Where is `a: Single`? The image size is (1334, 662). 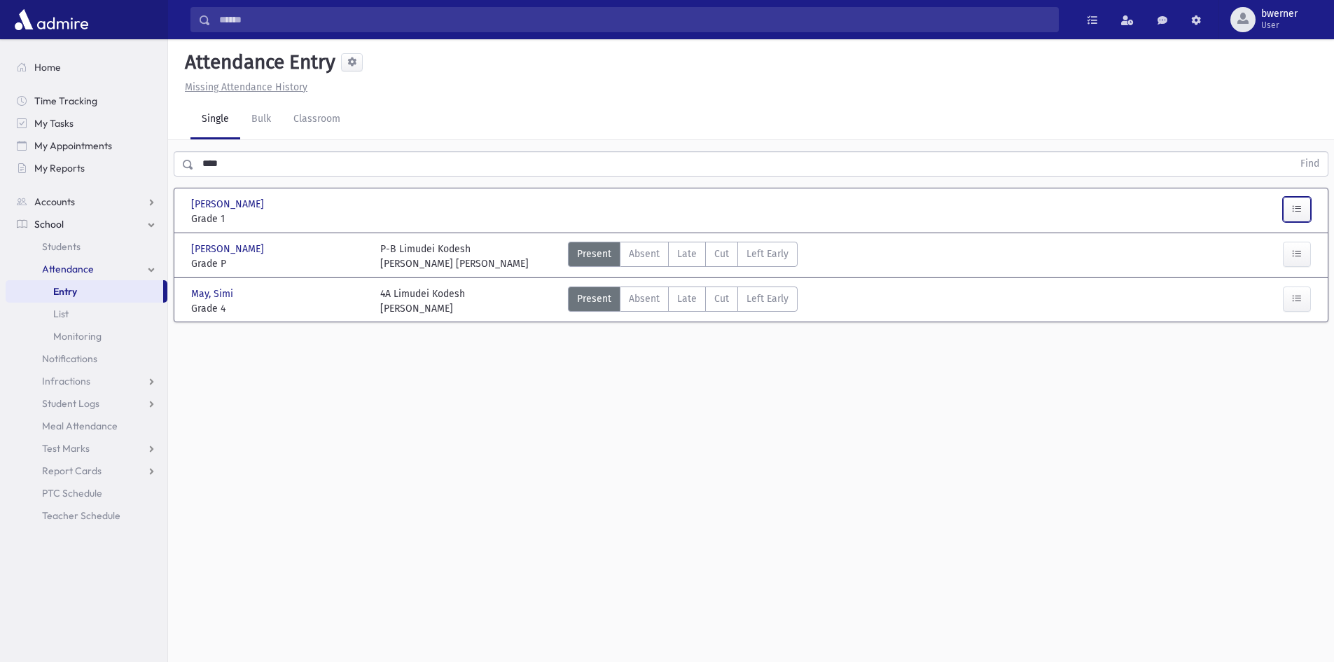
a: Single is located at coordinates (215, 120).